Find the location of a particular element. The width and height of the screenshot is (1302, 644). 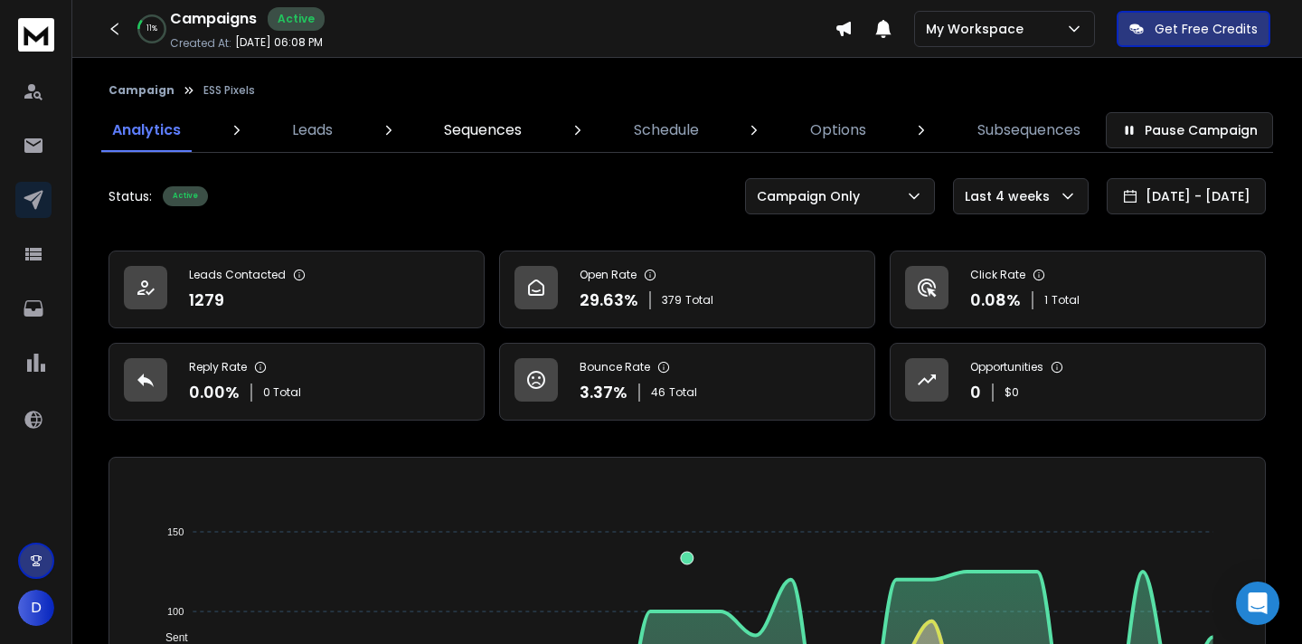

p: Schedule is located at coordinates (666, 130).